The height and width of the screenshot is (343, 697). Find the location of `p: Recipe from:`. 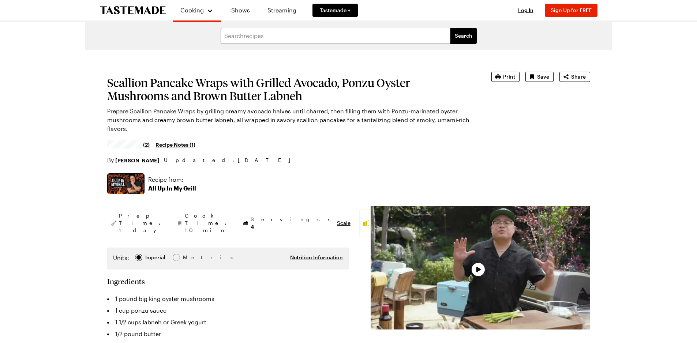

p: Recipe from: is located at coordinates (172, 180).